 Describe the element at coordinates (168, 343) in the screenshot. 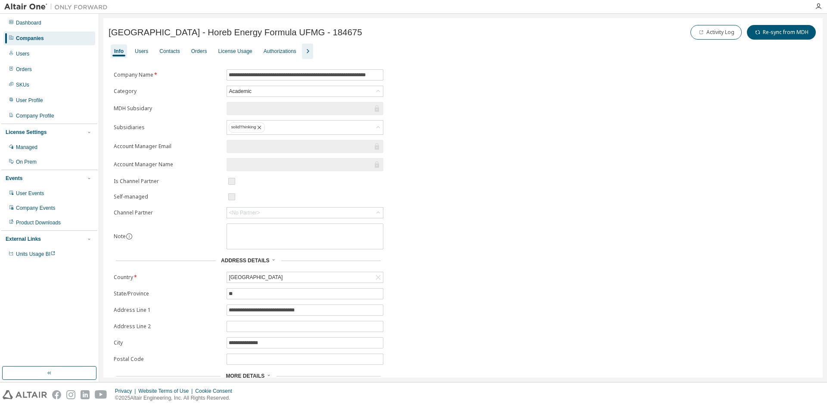

I see `label: City` at that location.